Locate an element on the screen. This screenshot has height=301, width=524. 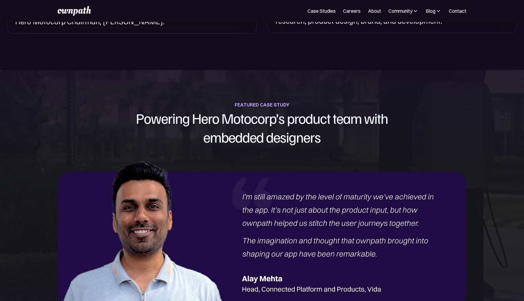
a: About is located at coordinates (374, 11).